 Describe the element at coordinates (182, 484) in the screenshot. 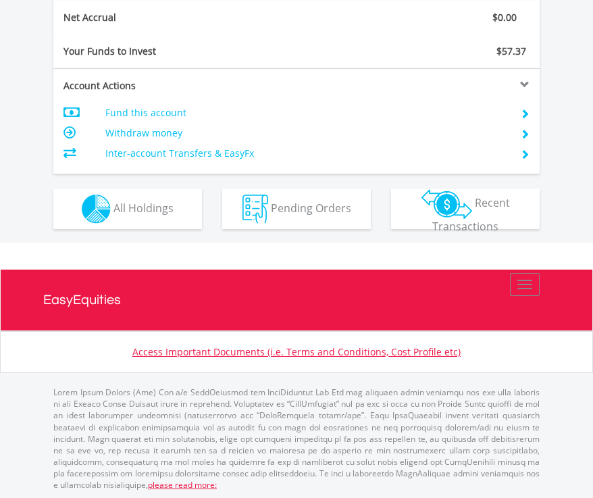

I see `a: please read more:` at that location.